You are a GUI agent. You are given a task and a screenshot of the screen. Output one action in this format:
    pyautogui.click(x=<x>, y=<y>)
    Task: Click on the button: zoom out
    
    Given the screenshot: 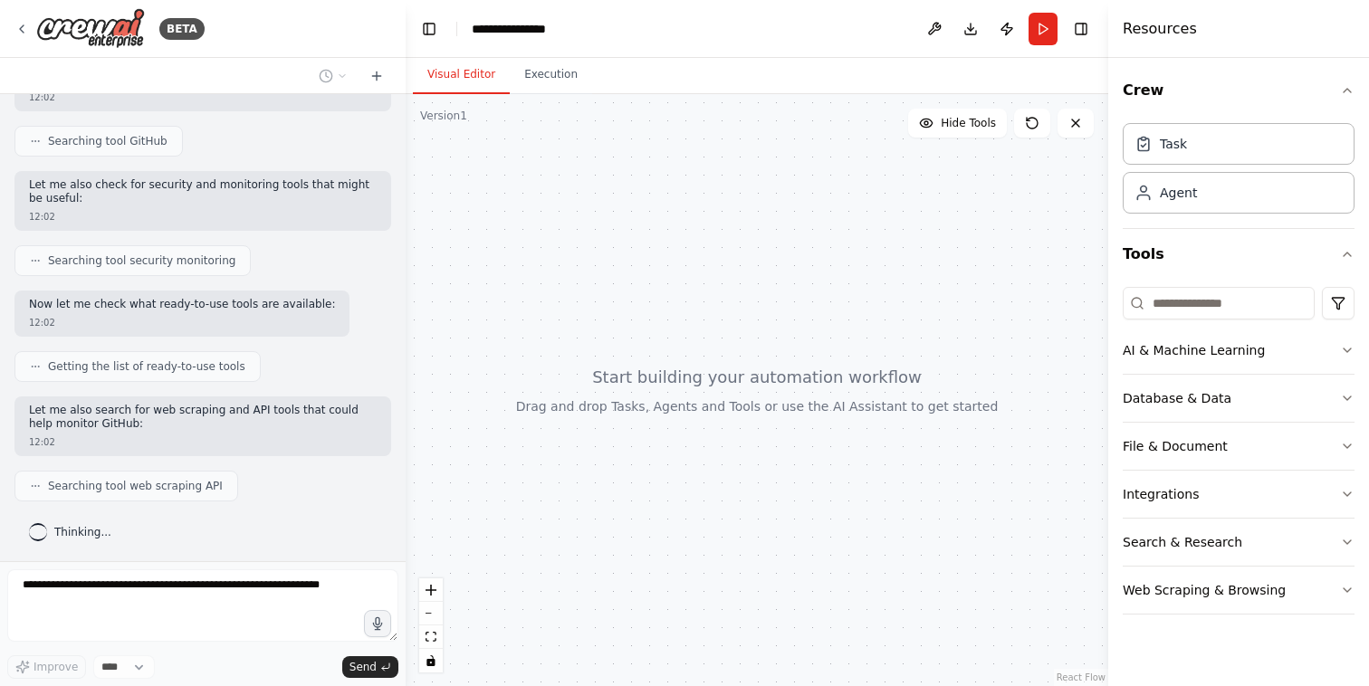 What is the action you would take?
    pyautogui.click(x=431, y=614)
    